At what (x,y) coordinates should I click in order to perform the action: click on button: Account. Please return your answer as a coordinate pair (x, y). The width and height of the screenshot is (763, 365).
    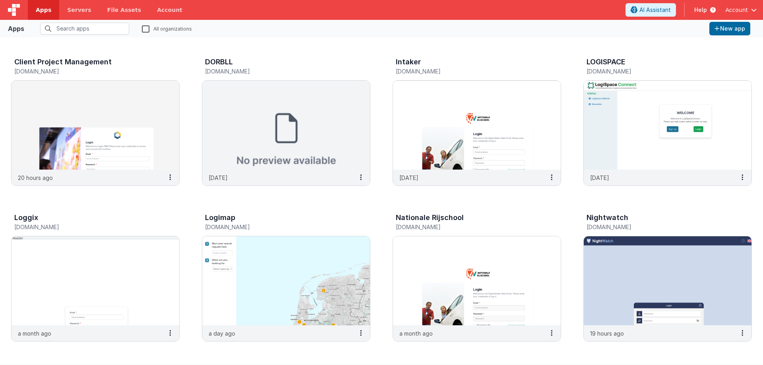
    Looking at the image, I should click on (741, 10).